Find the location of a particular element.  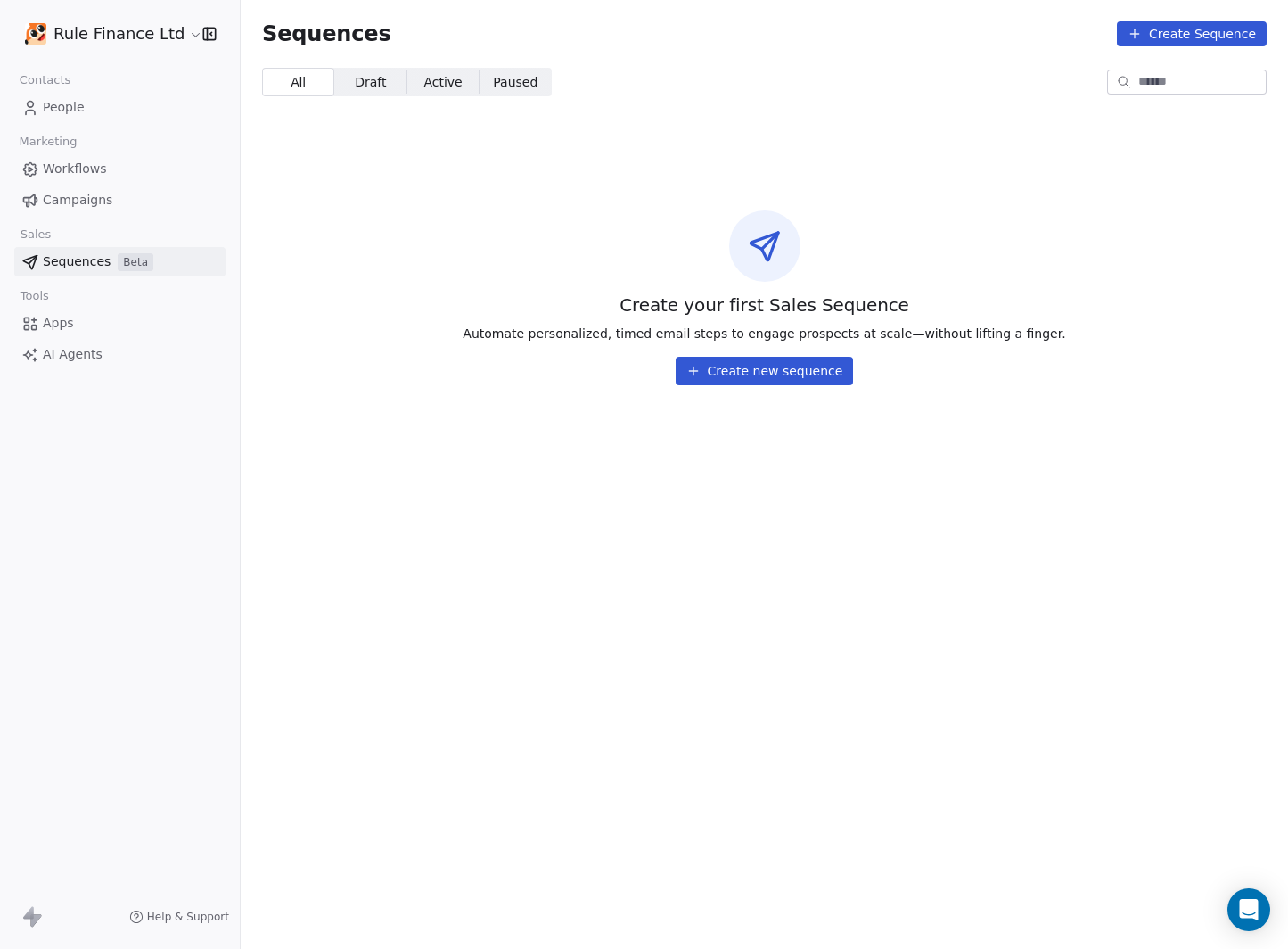

a: Apps is located at coordinates (120, 323).